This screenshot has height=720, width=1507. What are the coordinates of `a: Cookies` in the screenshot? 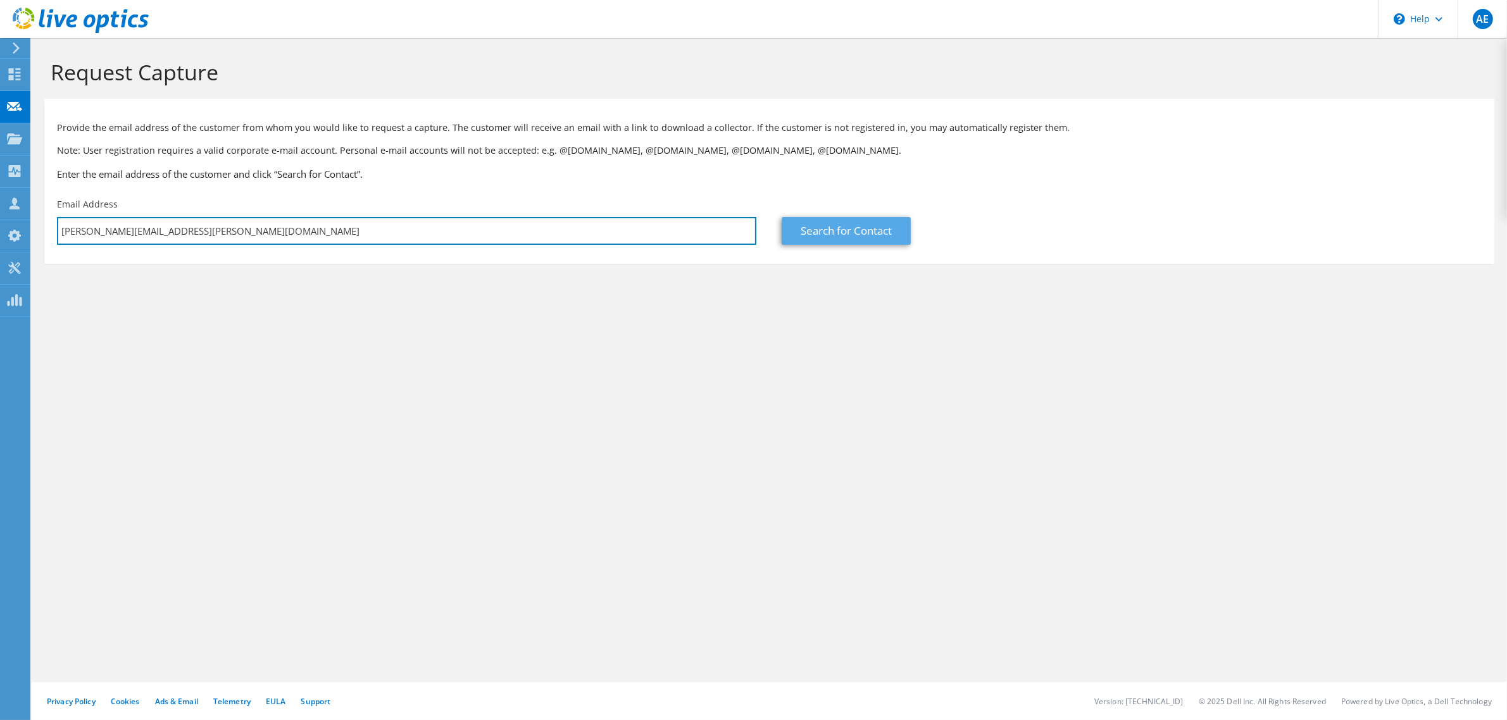 It's located at (125, 701).